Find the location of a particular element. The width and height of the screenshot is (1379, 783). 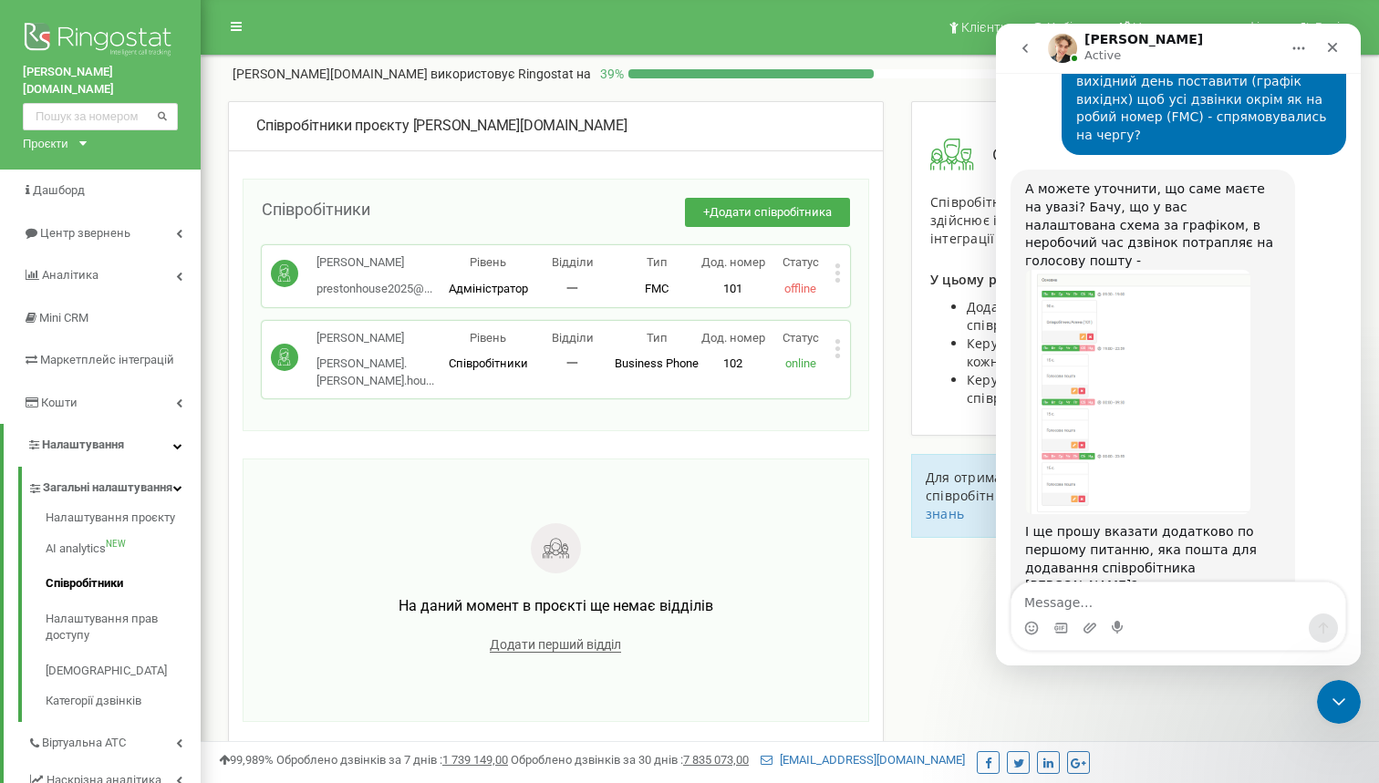

span: Business Phone is located at coordinates (657, 363).